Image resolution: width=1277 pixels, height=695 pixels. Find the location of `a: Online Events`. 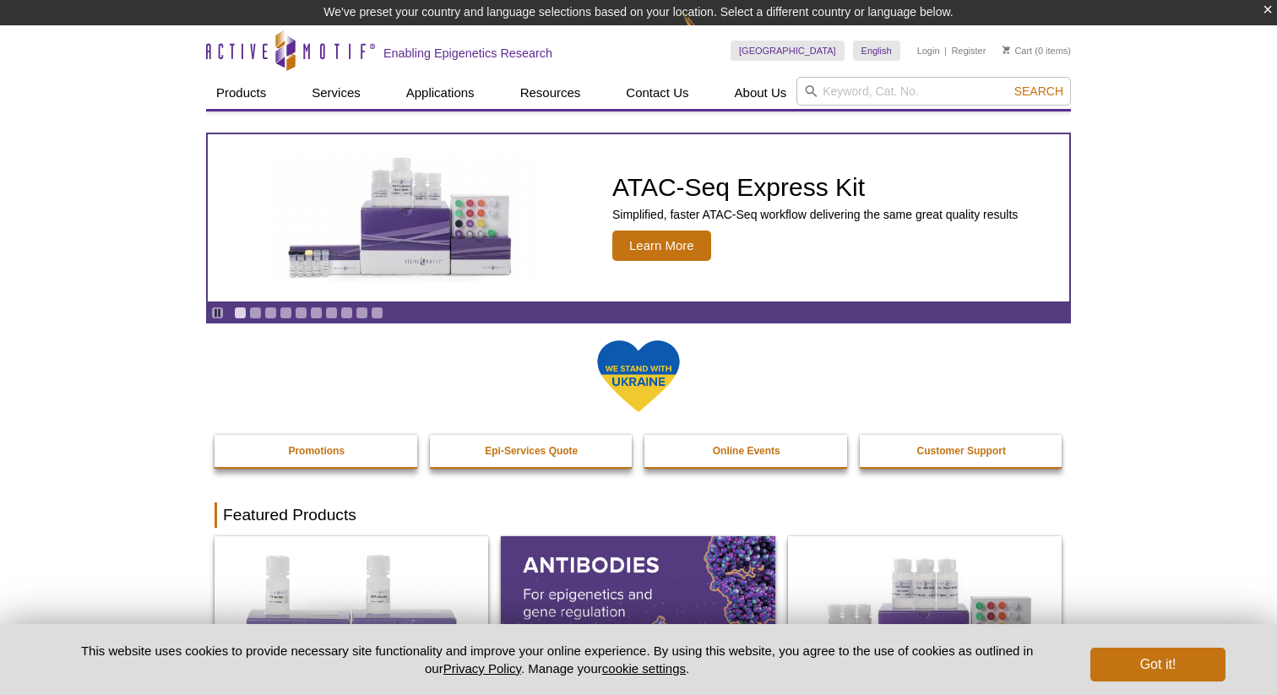

a: Online Events is located at coordinates (747, 451).